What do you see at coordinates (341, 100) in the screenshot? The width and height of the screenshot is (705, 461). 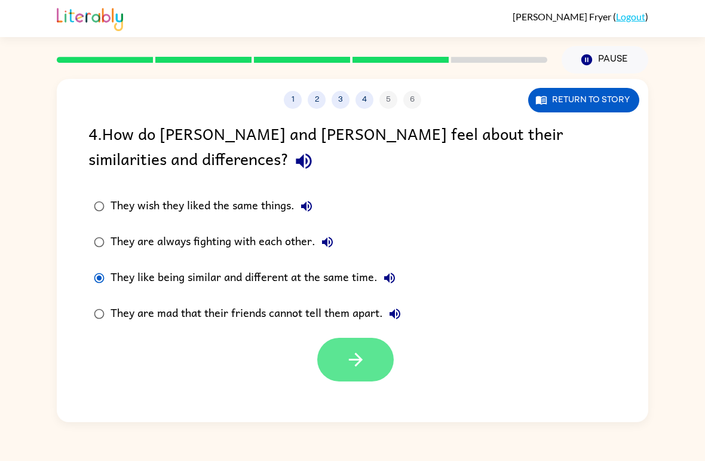 I see `button: 3` at bounding box center [341, 100].